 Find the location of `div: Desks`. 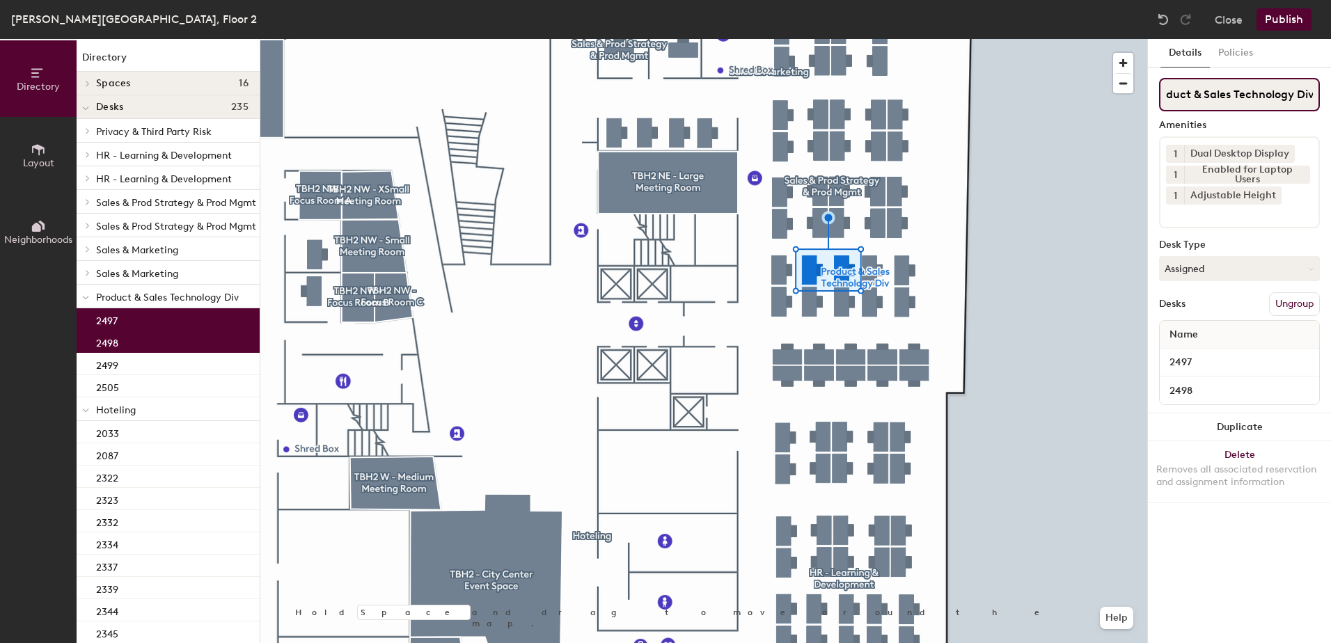

div: Desks is located at coordinates (1172, 304).